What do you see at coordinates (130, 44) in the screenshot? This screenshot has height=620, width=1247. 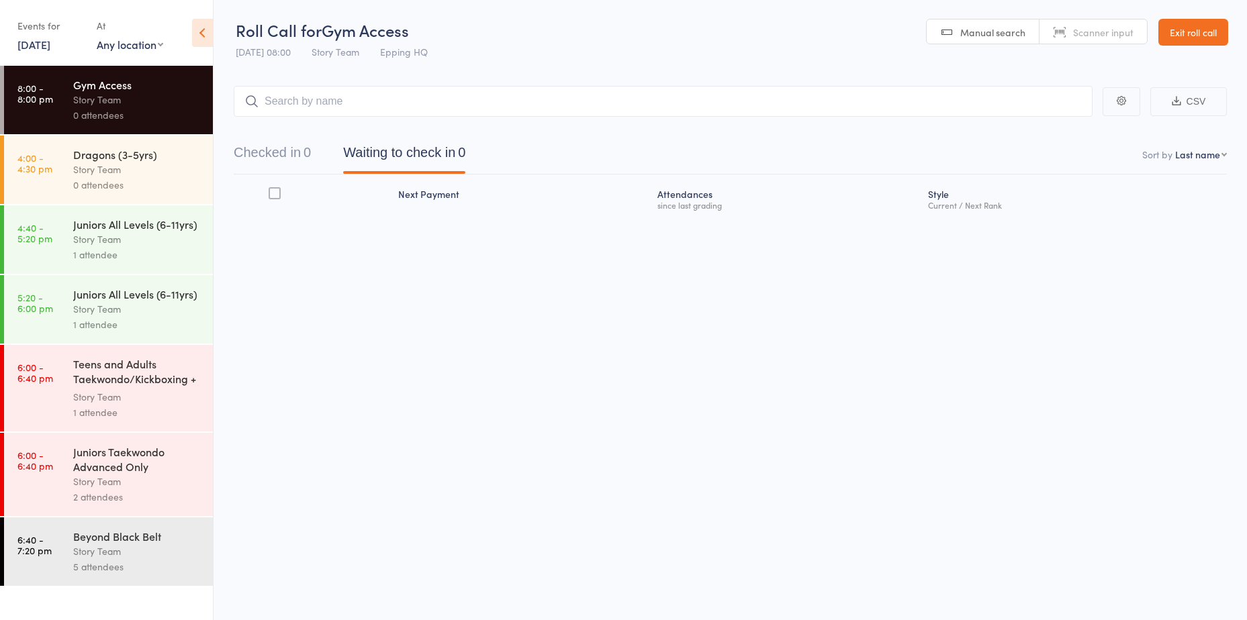 I see `div: Any location` at bounding box center [130, 44].